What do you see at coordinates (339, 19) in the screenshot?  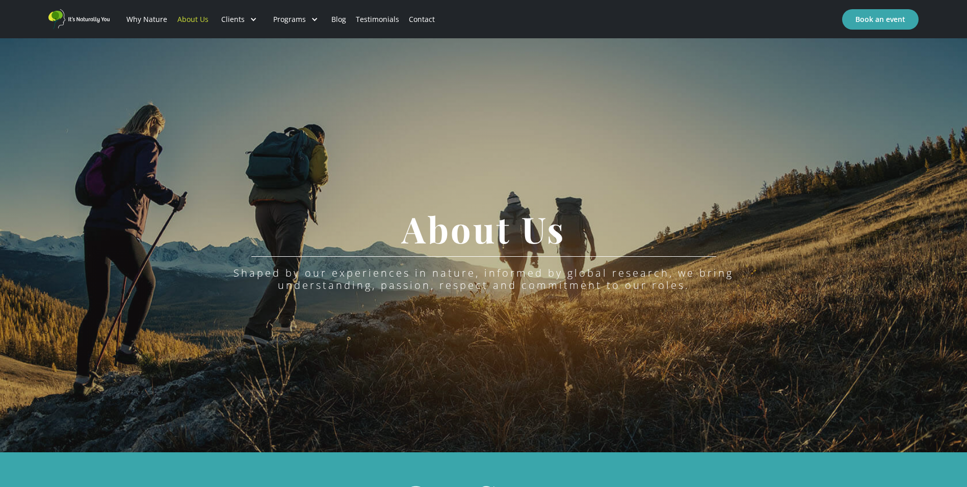 I see `a: Blog` at bounding box center [339, 19].